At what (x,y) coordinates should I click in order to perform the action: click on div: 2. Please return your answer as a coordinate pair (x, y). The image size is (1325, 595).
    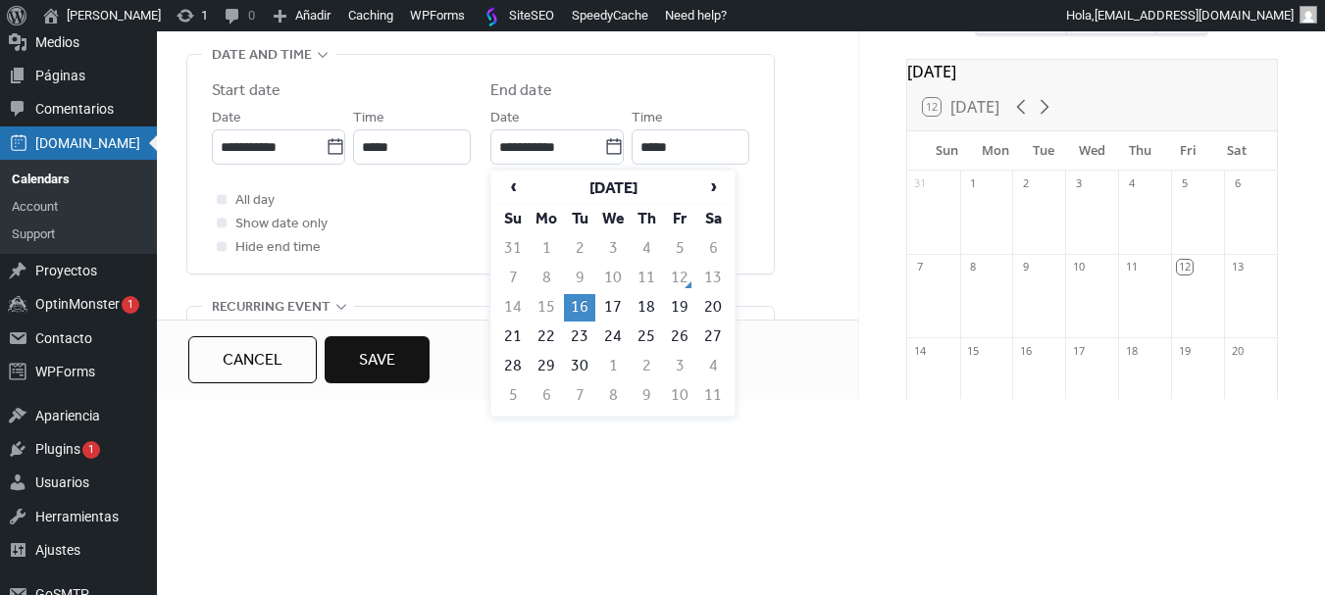
    Looking at the image, I should click on (1025, 183).